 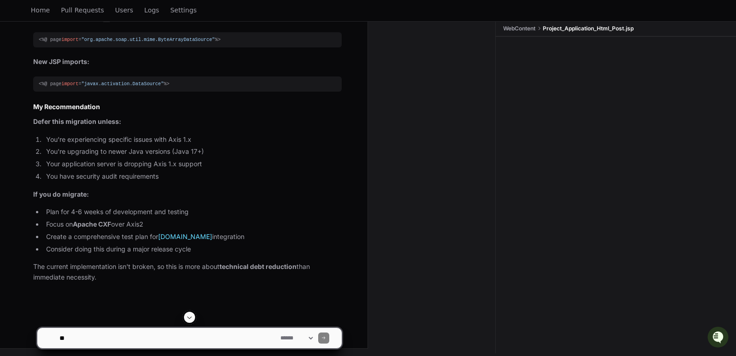 What do you see at coordinates (162, 77) in the screenshot?
I see `button: Start new chat` at bounding box center [162, 77].